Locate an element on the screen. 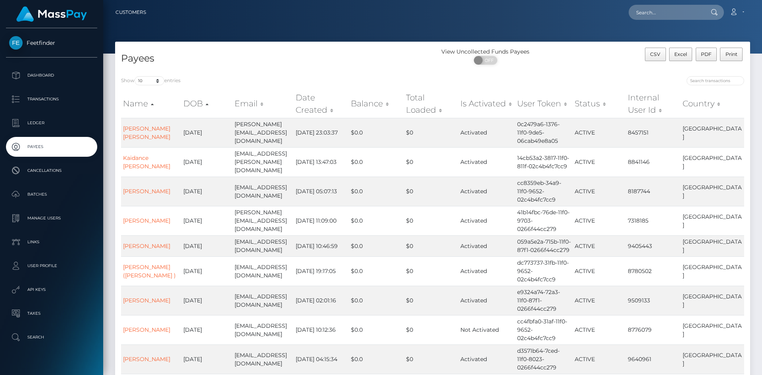  a: Manage Users is located at coordinates (52, 218).